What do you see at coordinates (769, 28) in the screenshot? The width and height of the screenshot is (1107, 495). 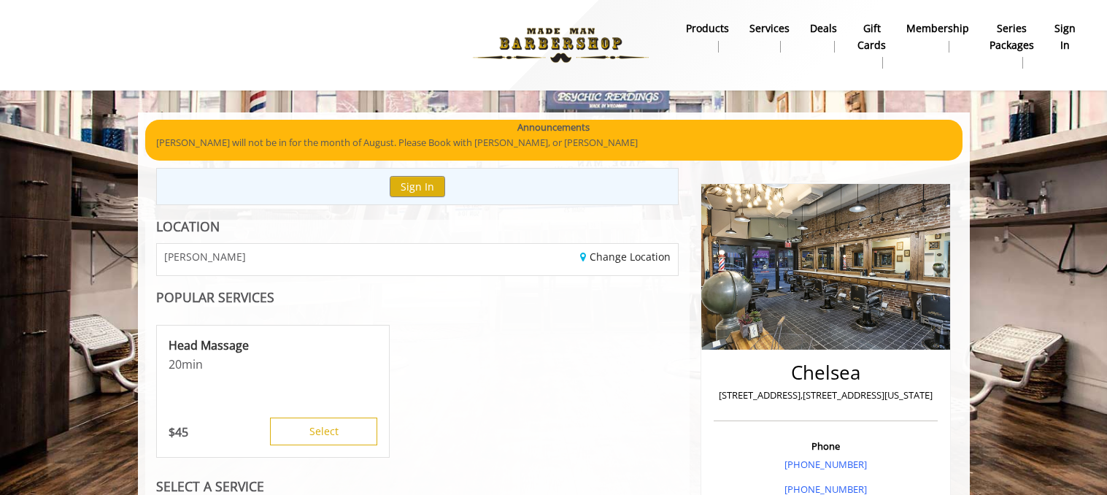 I see `b: Services` at bounding box center [769, 28].